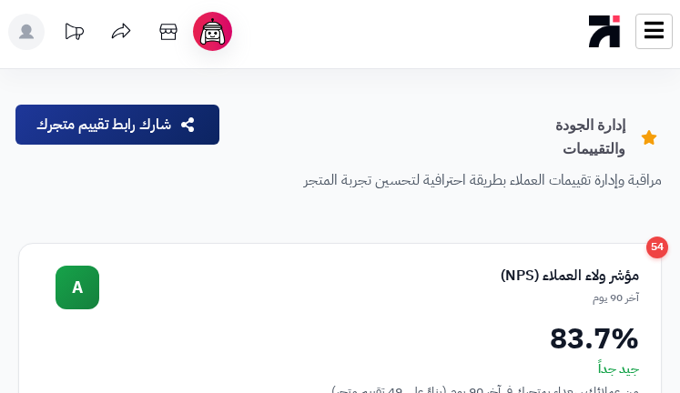 This screenshot has width=680, height=393. What do you see at coordinates (74, 34) in the screenshot?
I see `a: تحديثات المنصة` at bounding box center [74, 34].